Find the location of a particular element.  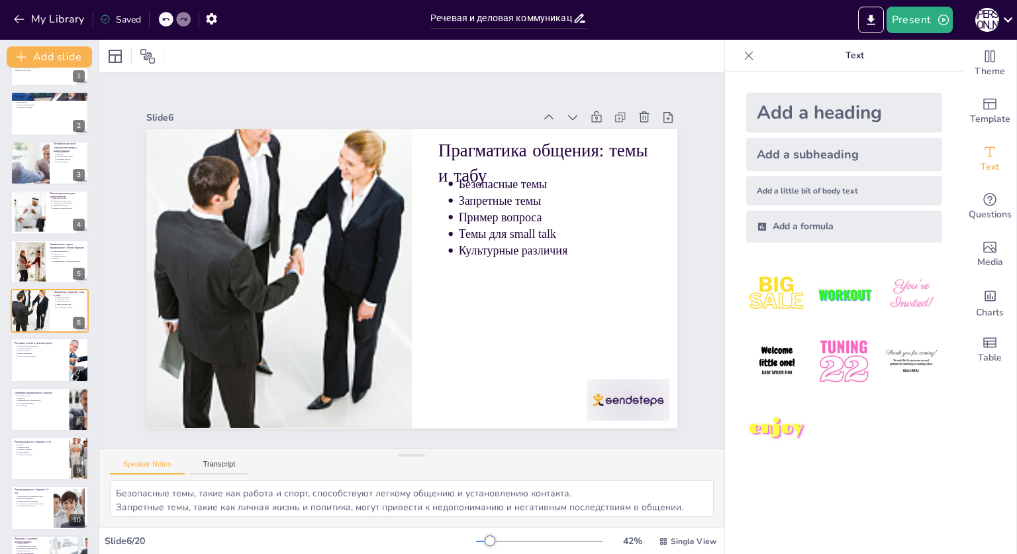

p: Высокая скорость is located at coordinates (41, 395).